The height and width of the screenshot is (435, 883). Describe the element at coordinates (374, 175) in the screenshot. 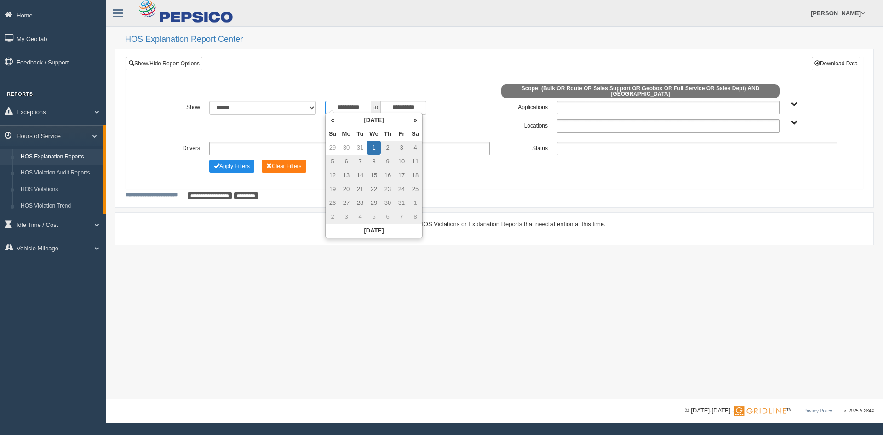

I see `td: 15` at that location.